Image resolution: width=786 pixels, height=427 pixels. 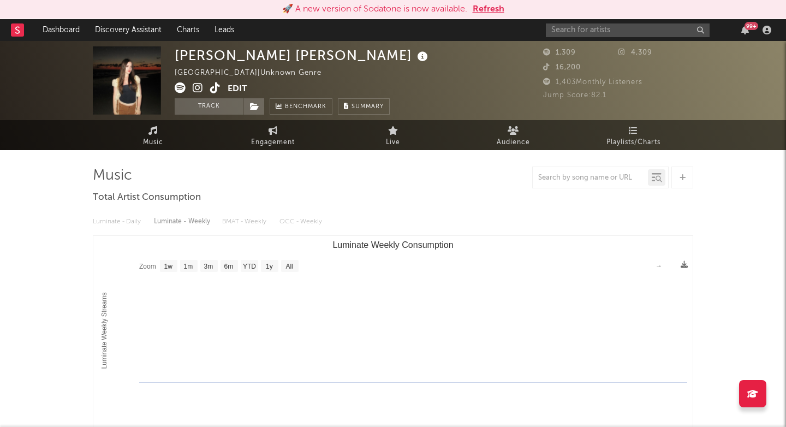 I want to click on text: Luminate Weekly Consumption, so click(x=392, y=244).